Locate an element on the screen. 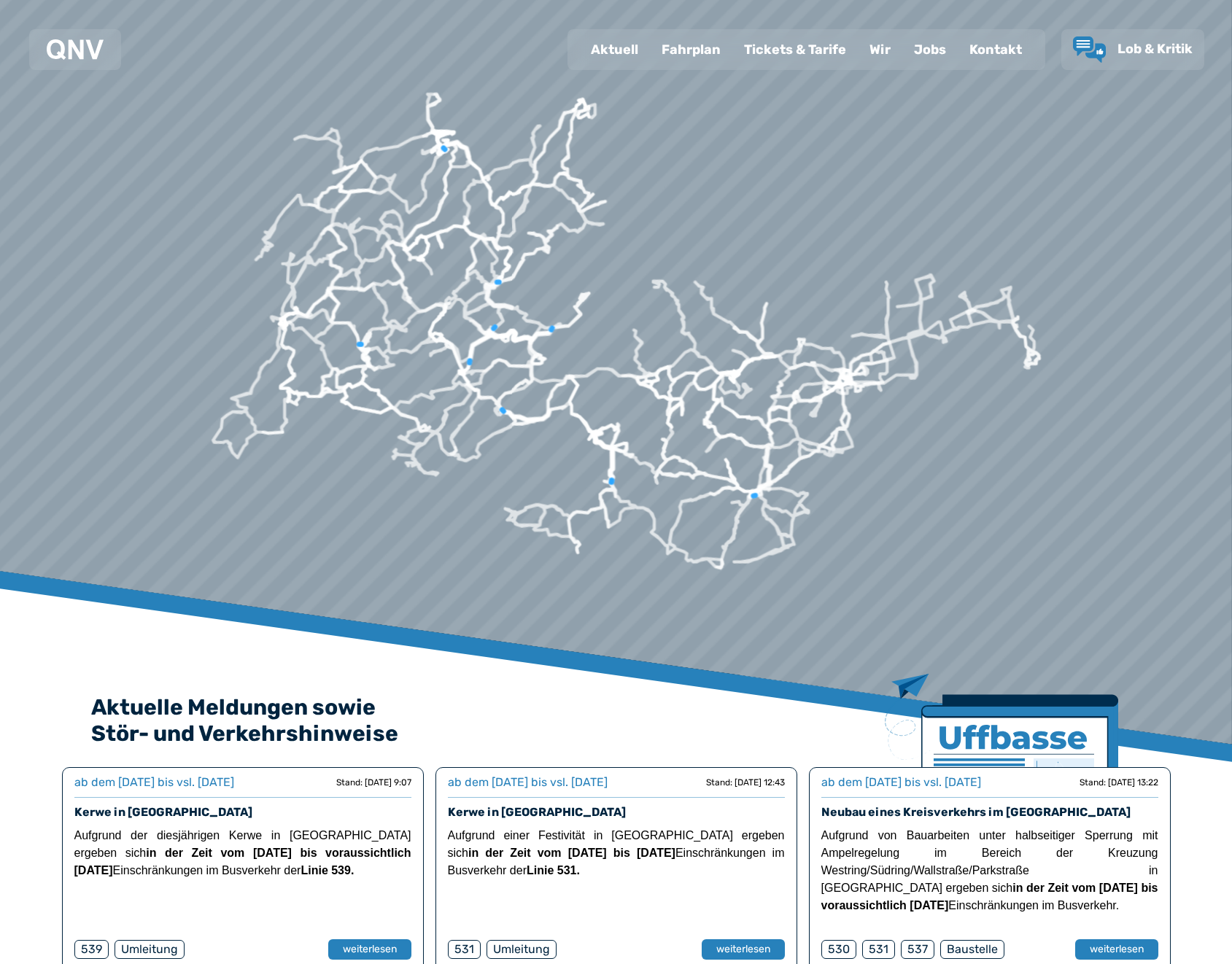 Image resolution: width=1232 pixels, height=964 pixels. div: 539 is located at coordinates (91, 949).